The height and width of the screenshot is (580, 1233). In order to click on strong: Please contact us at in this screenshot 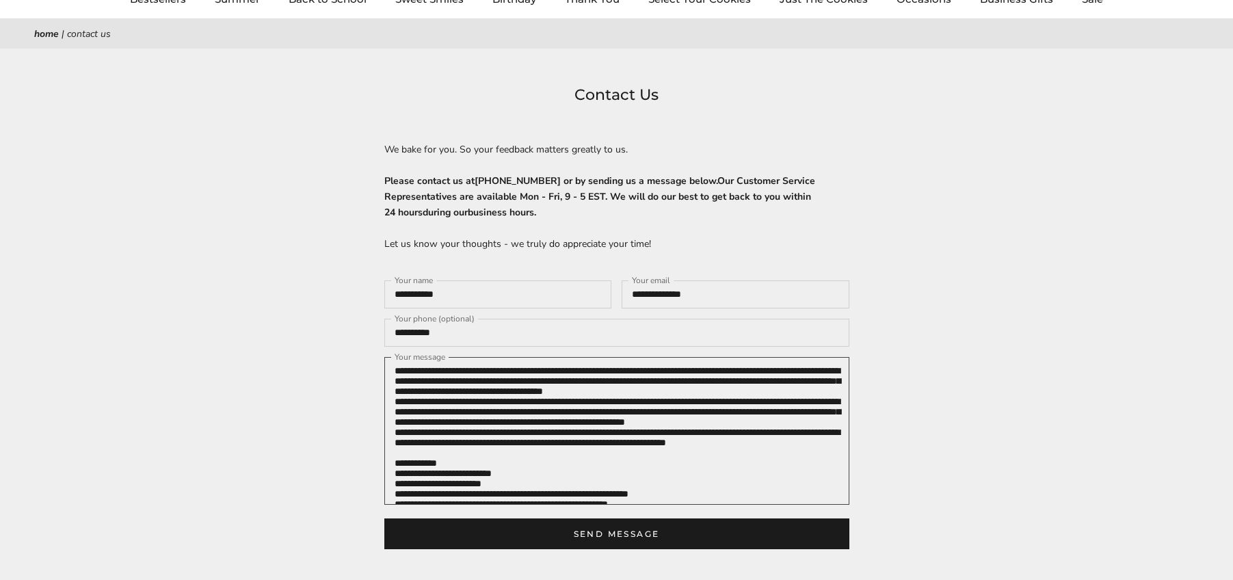, I will do `click(600, 196)`.